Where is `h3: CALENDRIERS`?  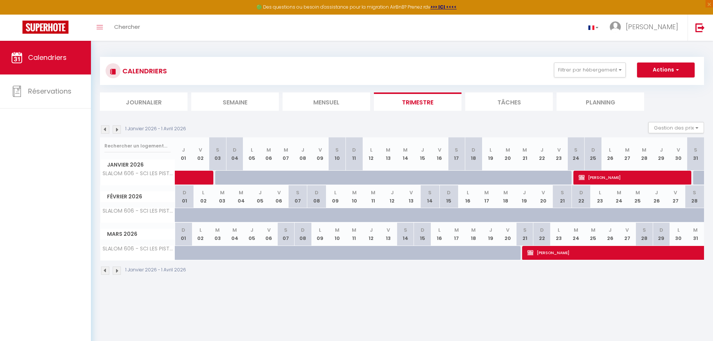
h3: CALENDRIERS is located at coordinates (144, 71).